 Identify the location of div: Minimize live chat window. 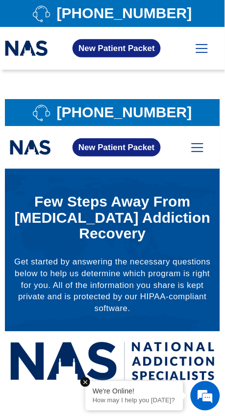
(206, 17).